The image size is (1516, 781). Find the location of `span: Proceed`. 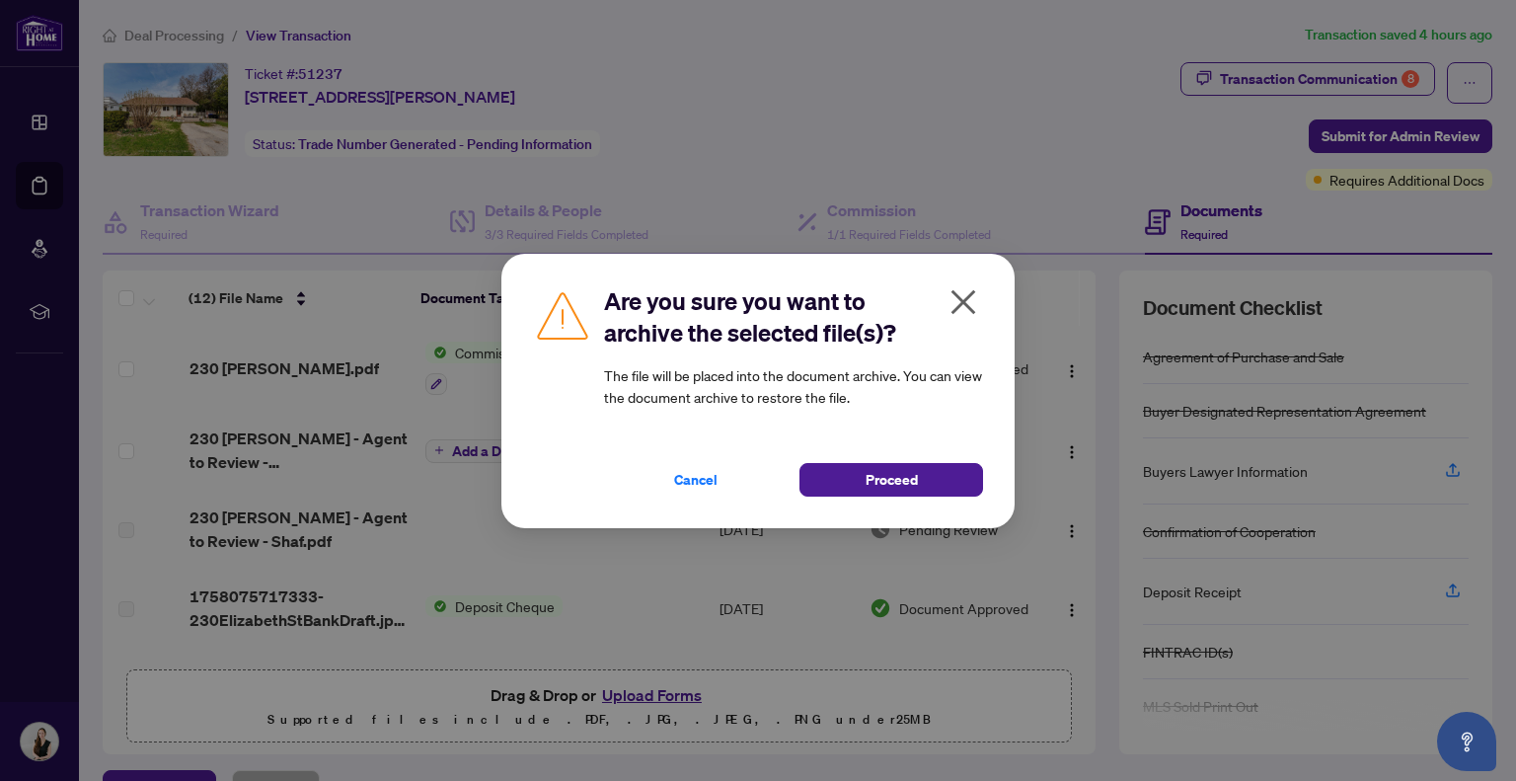

span: Proceed is located at coordinates (891, 480).